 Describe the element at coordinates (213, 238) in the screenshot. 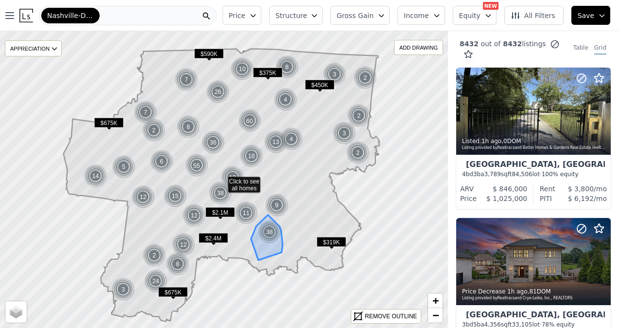

I see `span: $2.4M` at that location.